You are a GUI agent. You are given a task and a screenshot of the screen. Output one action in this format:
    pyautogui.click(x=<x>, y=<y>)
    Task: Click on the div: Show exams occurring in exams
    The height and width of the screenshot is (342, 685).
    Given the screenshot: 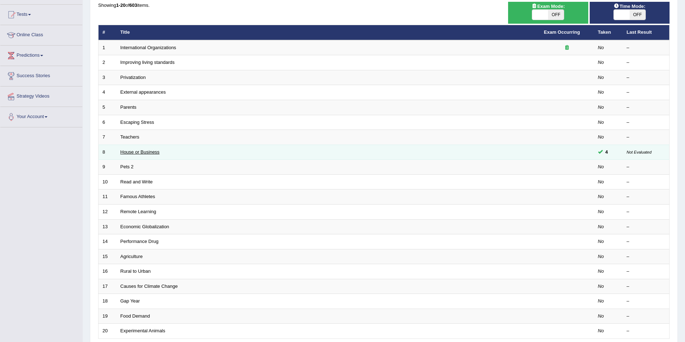 What is the action you would take?
    pyautogui.click(x=548, y=13)
    